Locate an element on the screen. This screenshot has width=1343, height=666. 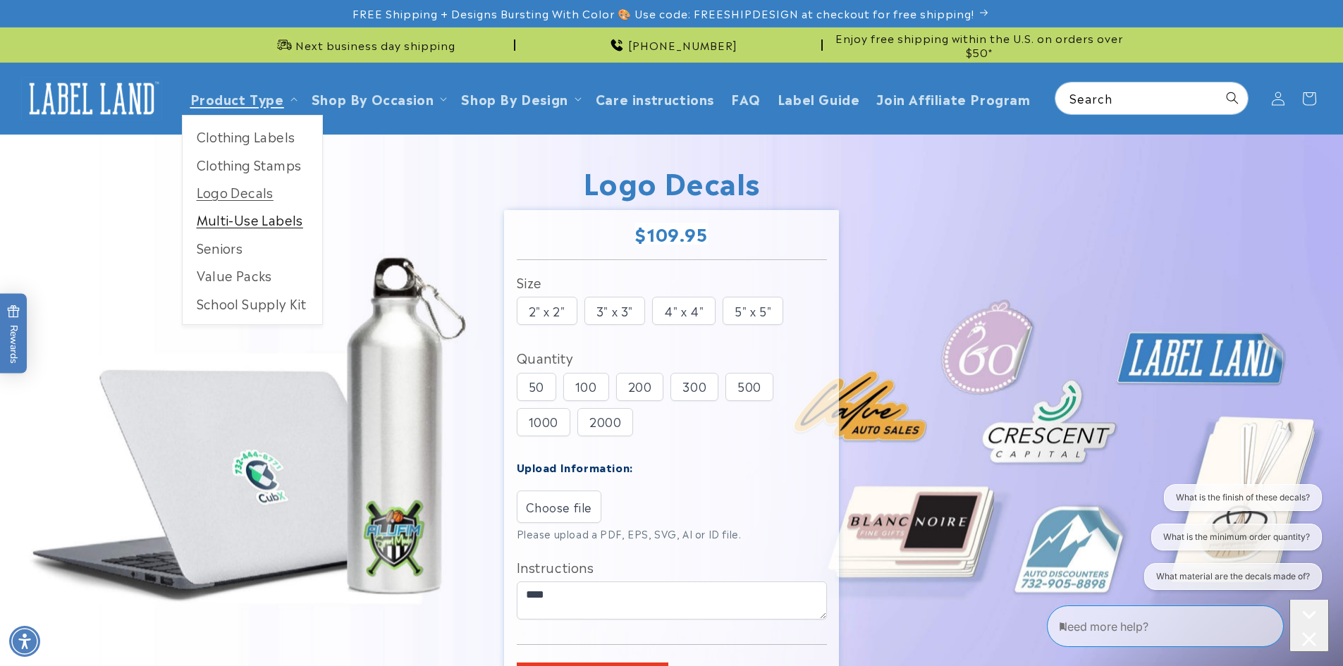
a: Care instructions is located at coordinates (655, 98).